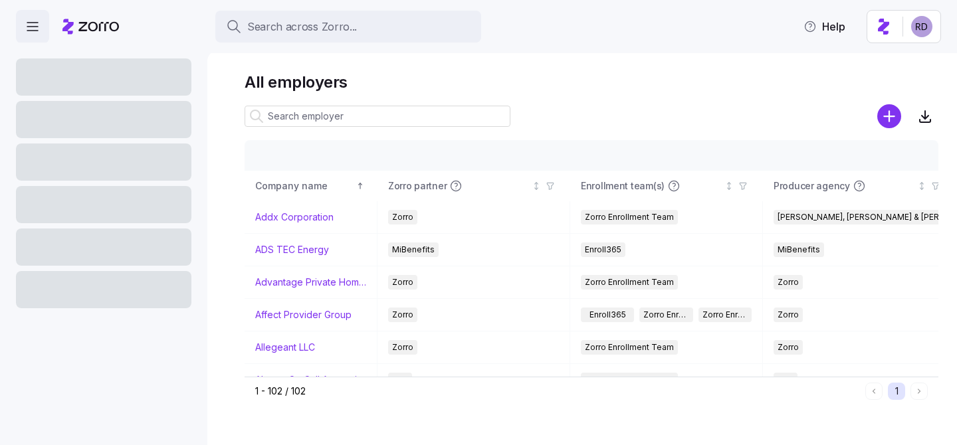  What do you see at coordinates (303, 315) in the screenshot?
I see `a: Affect Provider Group` at bounding box center [303, 315].